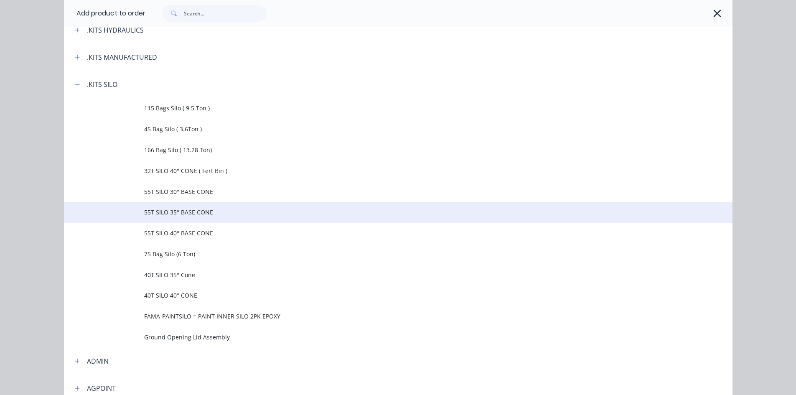 The image size is (796, 395). Describe the element at coordinates (379, 316) in the screenshot. I see `span: FAMA-PAINTSILO = PAINT INNER SILO 2PK EPOXY` at that location.